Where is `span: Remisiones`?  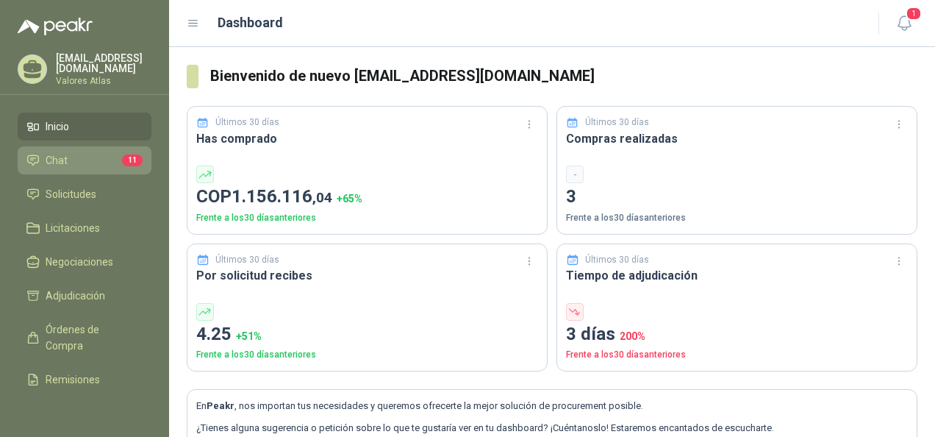 span: Remisiones is located at coordinates (73, 379).